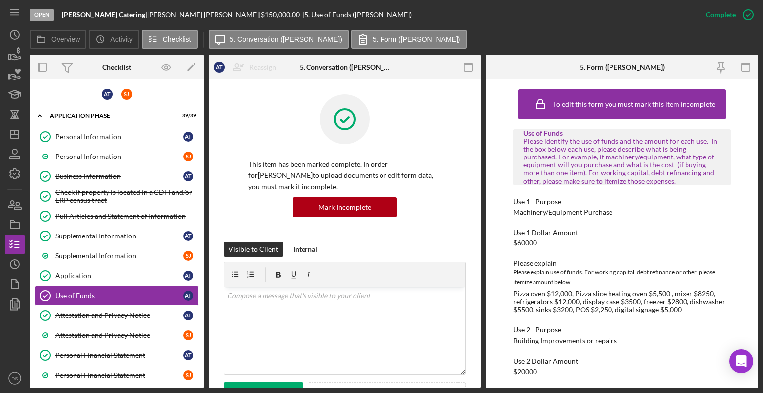 The width and height of the screenshot is (763, 393). I want to click on a: ApplicationAT, so click(117, 276).